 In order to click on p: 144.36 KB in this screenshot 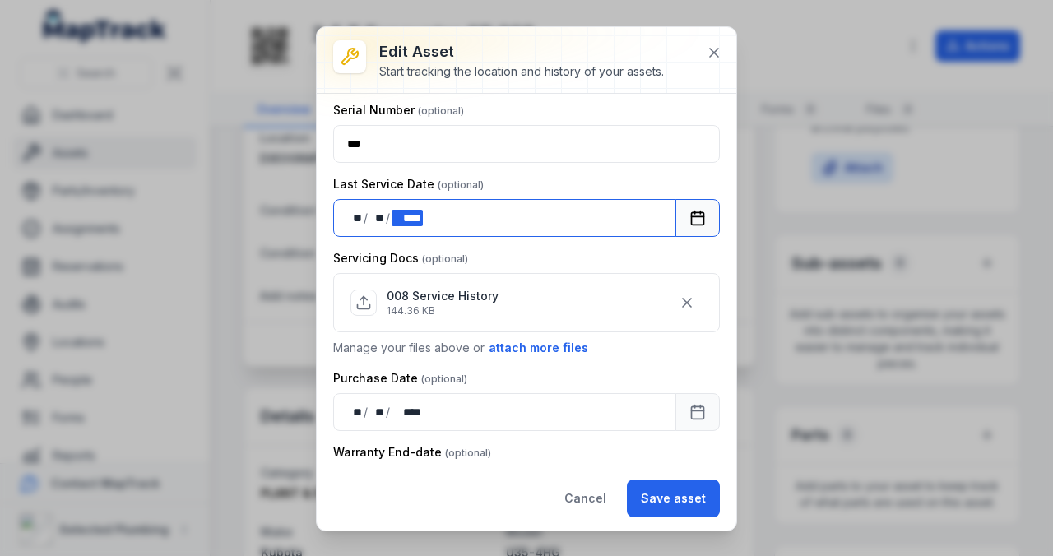, I will do `click(442, 311)`.